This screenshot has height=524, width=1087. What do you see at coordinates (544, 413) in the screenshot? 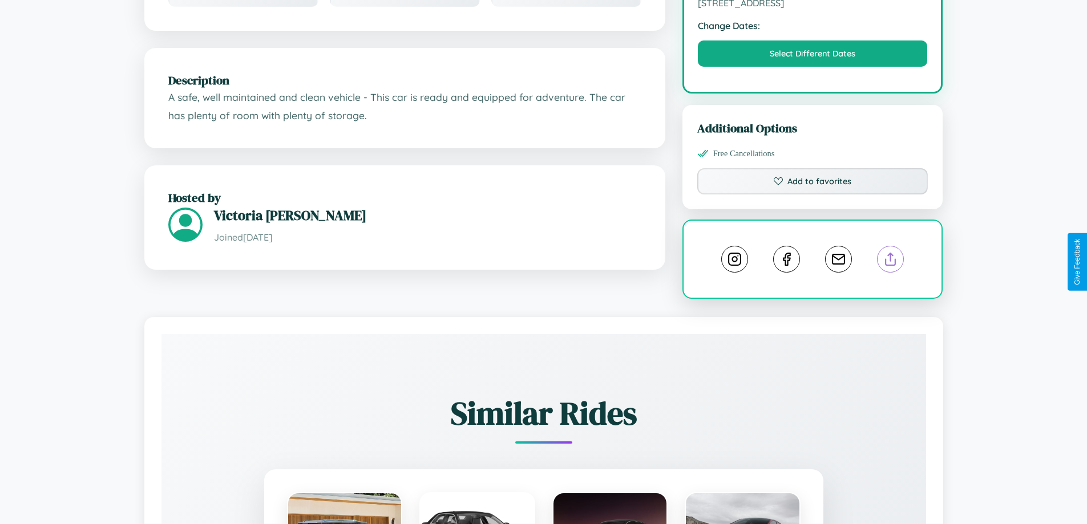
I see `h2: Similar Rides` at bounding box center [544, 413].